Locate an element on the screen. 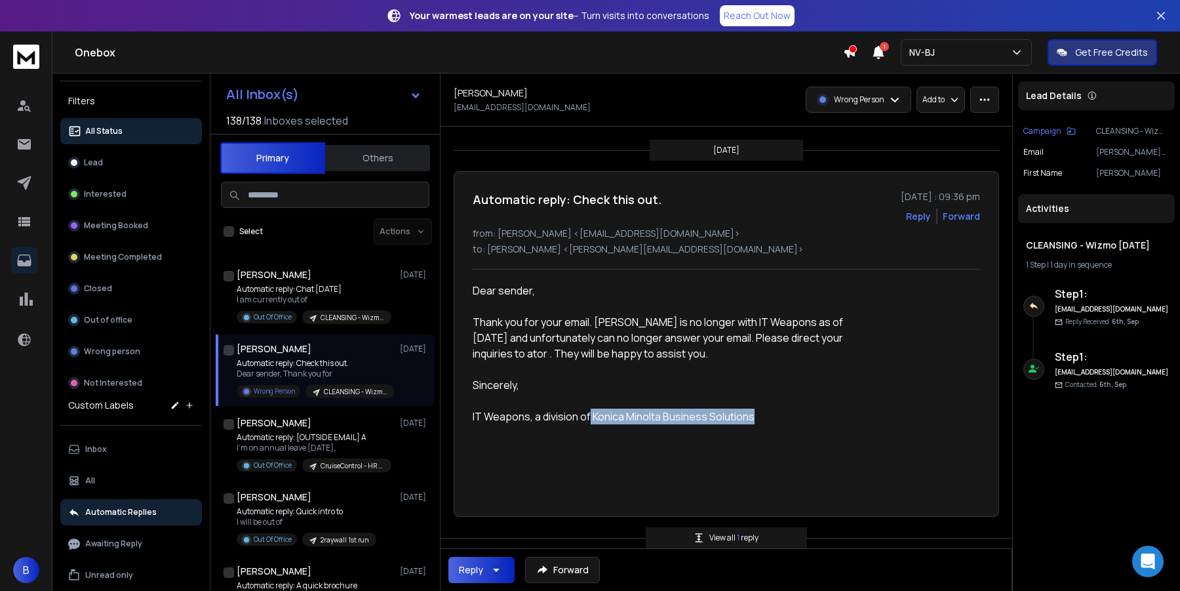  p: First Name is located at coordinates (1042, 173).